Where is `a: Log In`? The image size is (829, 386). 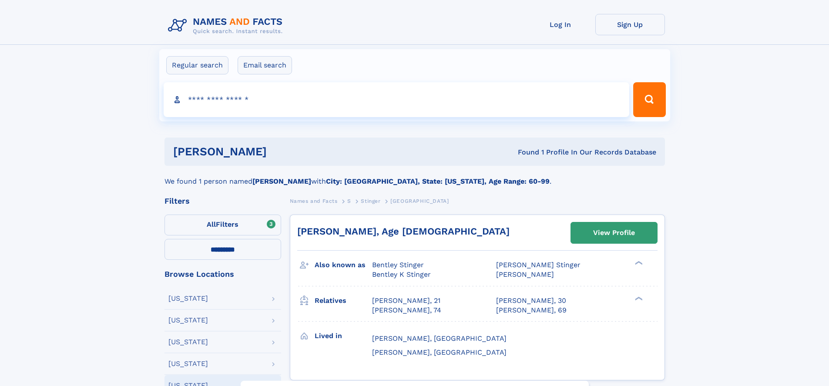
a: Log In is located at coordinates (561, 24).